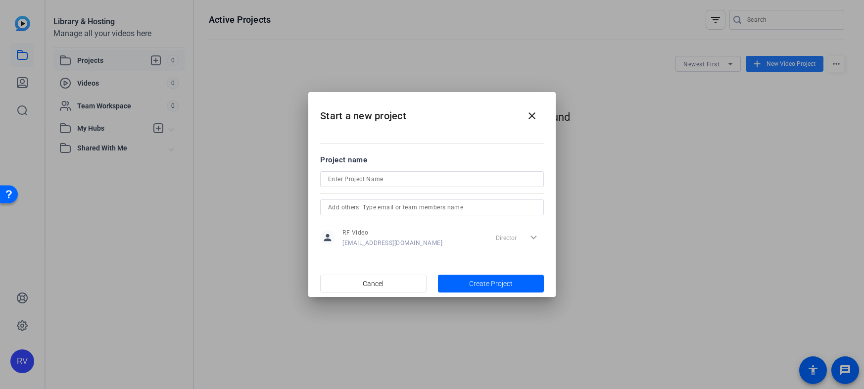 The image size is (864, 389). What do you see at coordinates (432, 160) in the screenshot?
I see `div: Project name` at bounding box center [432, 160].